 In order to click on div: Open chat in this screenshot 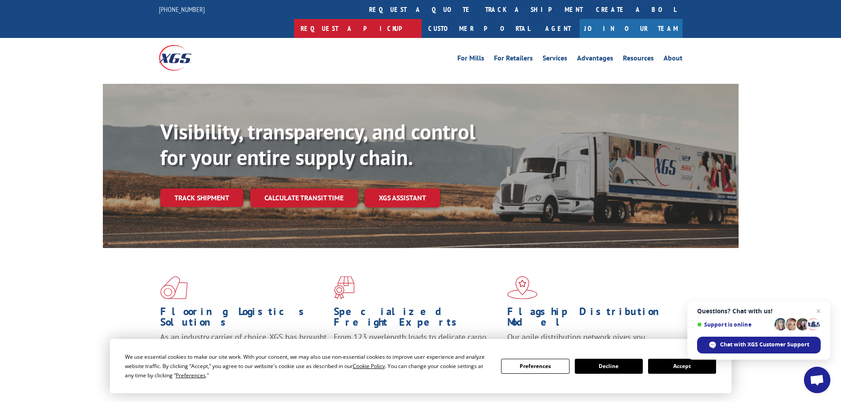, I will do `click(817, 380)`.